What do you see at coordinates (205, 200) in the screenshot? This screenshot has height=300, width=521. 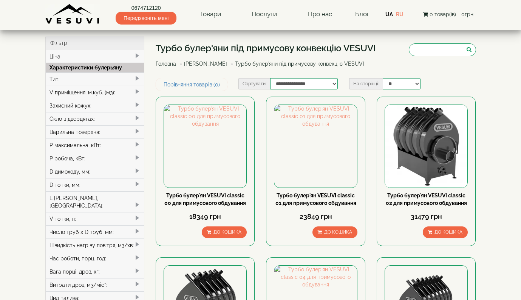 I see `a: Турбо булер'ян VESUVI classic 00 для примусового обдування` at bounding box center [205, 200].